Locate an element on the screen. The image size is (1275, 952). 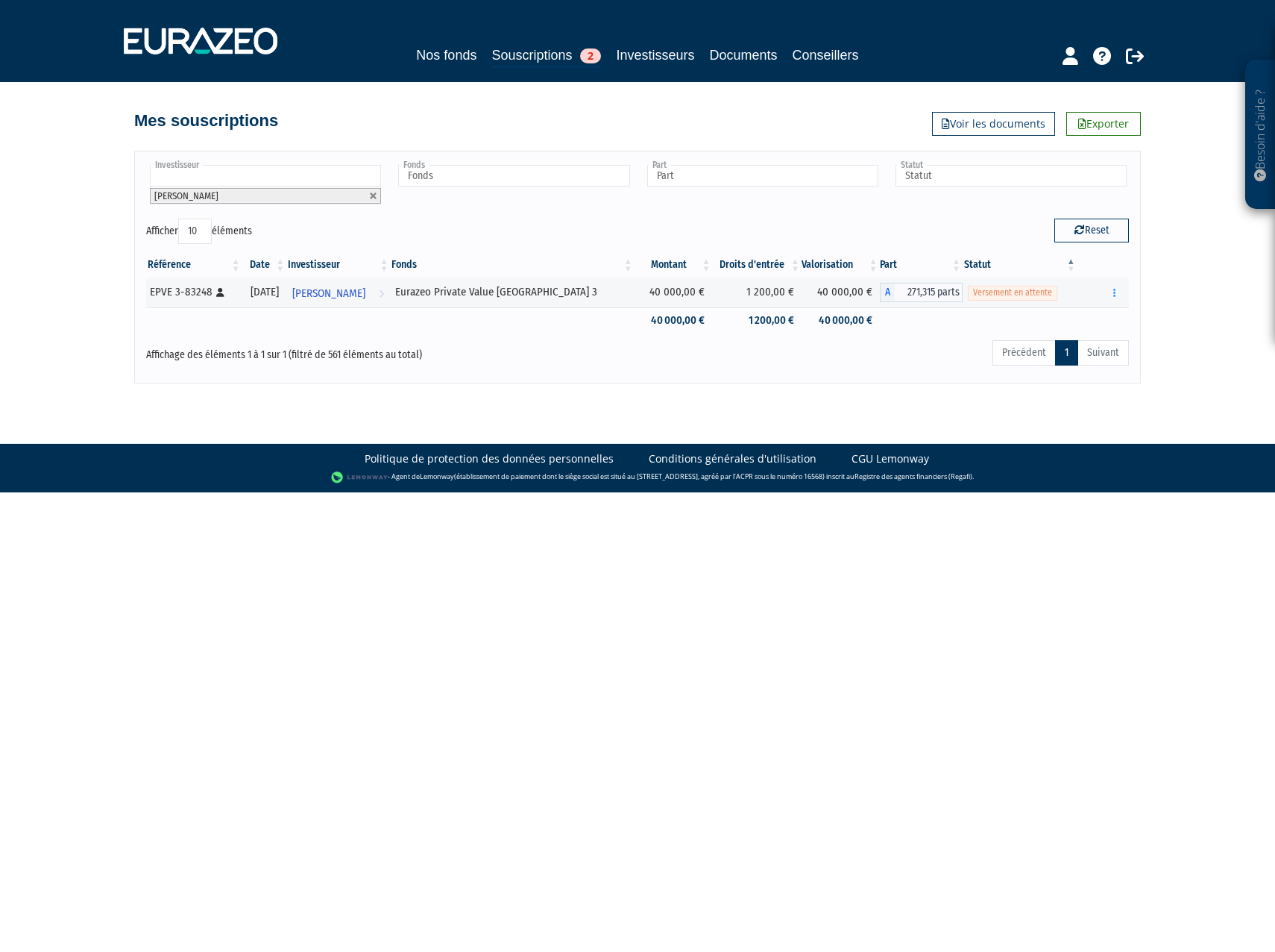
button: Reset is located at coordinates (1092, 230).